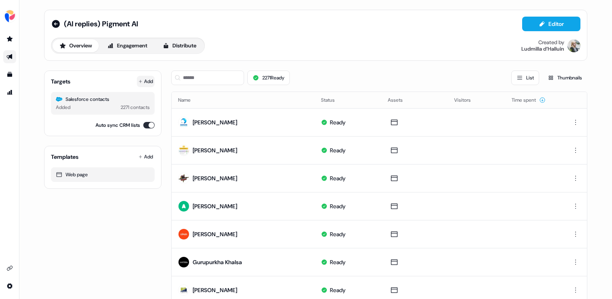 The width and height of the screenshot is (612, 299). What do you see at coordinates (65, 157) in the screenshot?
I see `div: Templates` at bounding box center [65, 157].